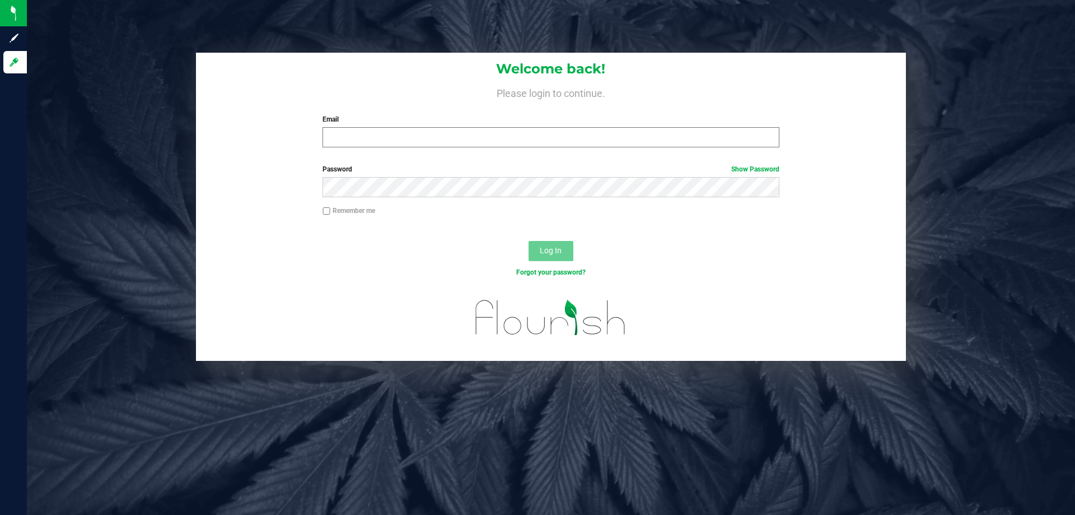  Describe the element at coordinates (337, 169) in the screenshot. I see `span: Password` at that location.